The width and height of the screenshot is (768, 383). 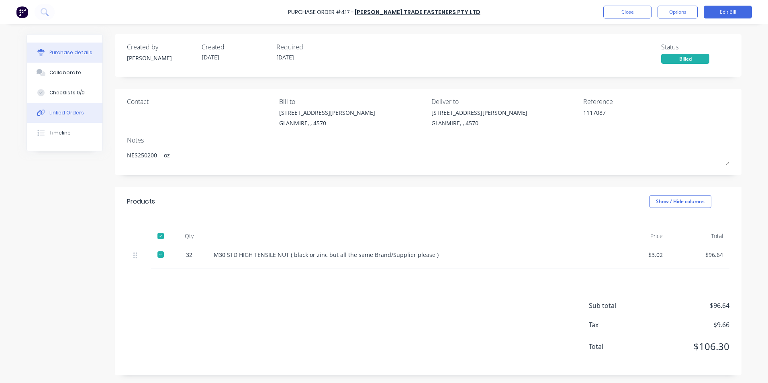 What do you see at coordinates (65, 93) in the screenshot?
I see `button: Checklists 0/0` at bounding box center [65, 93].